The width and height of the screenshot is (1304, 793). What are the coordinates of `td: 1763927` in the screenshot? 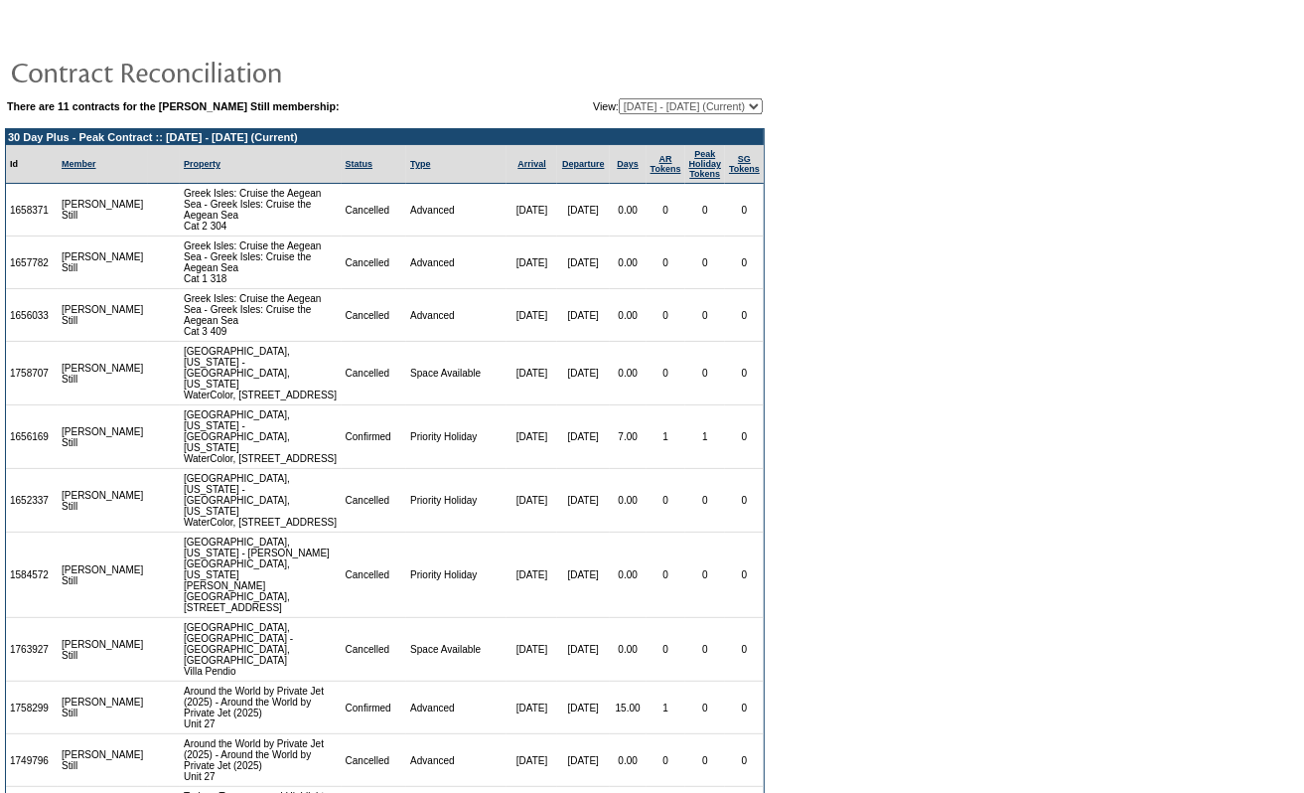 It's located at (32, 650).